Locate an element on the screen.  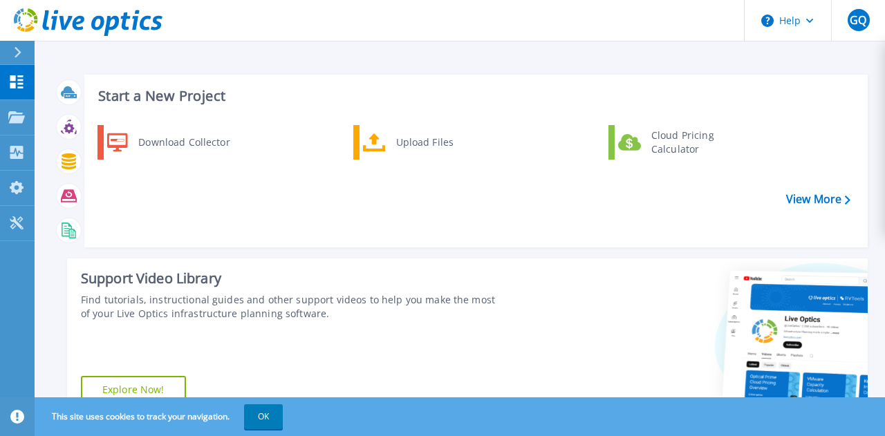
span: GQ is located at coordinates (858, 20).